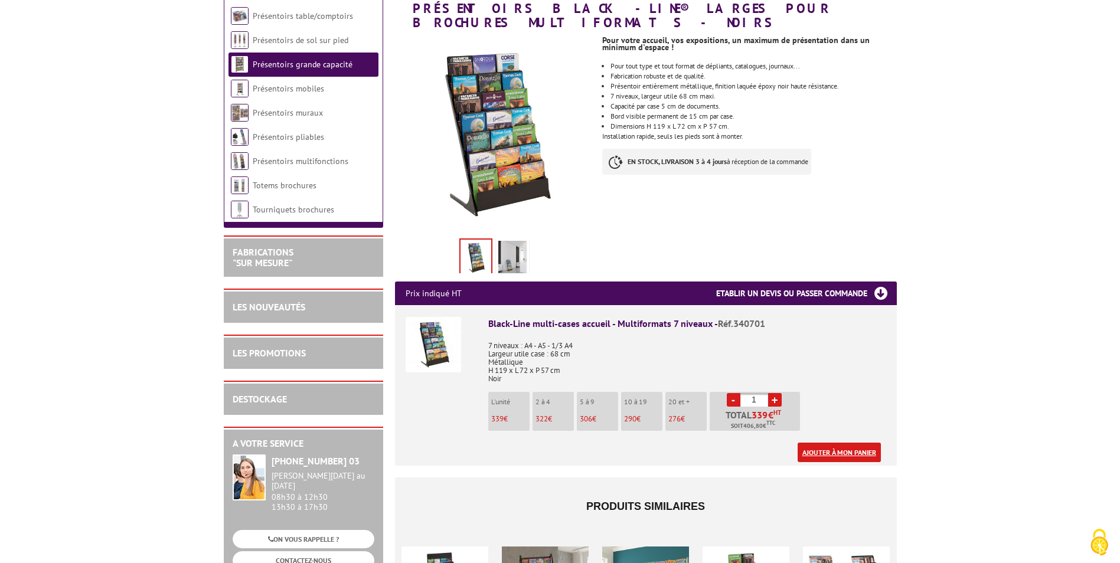 The width and height of the screenshot is (1120, 563). I want to click on p: 7 niveaux : A4 - A5 - 1/3 A4 Largeur utile case : 68 cm Métallique H 119 x L 72 x P 57 cm Noir, so click(687, 358).